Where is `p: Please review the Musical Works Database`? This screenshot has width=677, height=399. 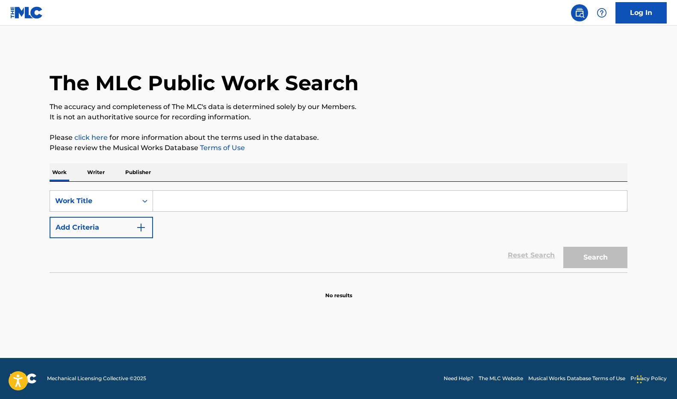
p: Please review the Musical Works Database is located at coordinates (338, 148).